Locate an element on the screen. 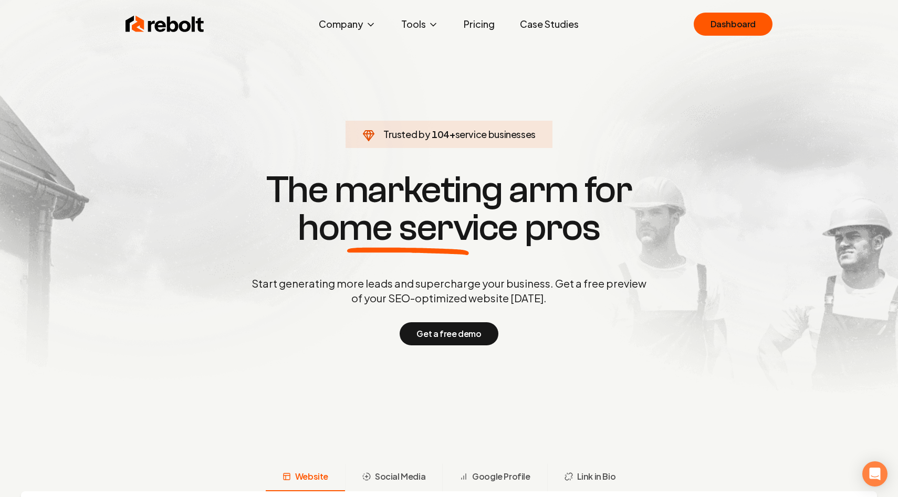 This screenshot has width=898, height=497. button: Google Profile is located at coordinates (494, 478).